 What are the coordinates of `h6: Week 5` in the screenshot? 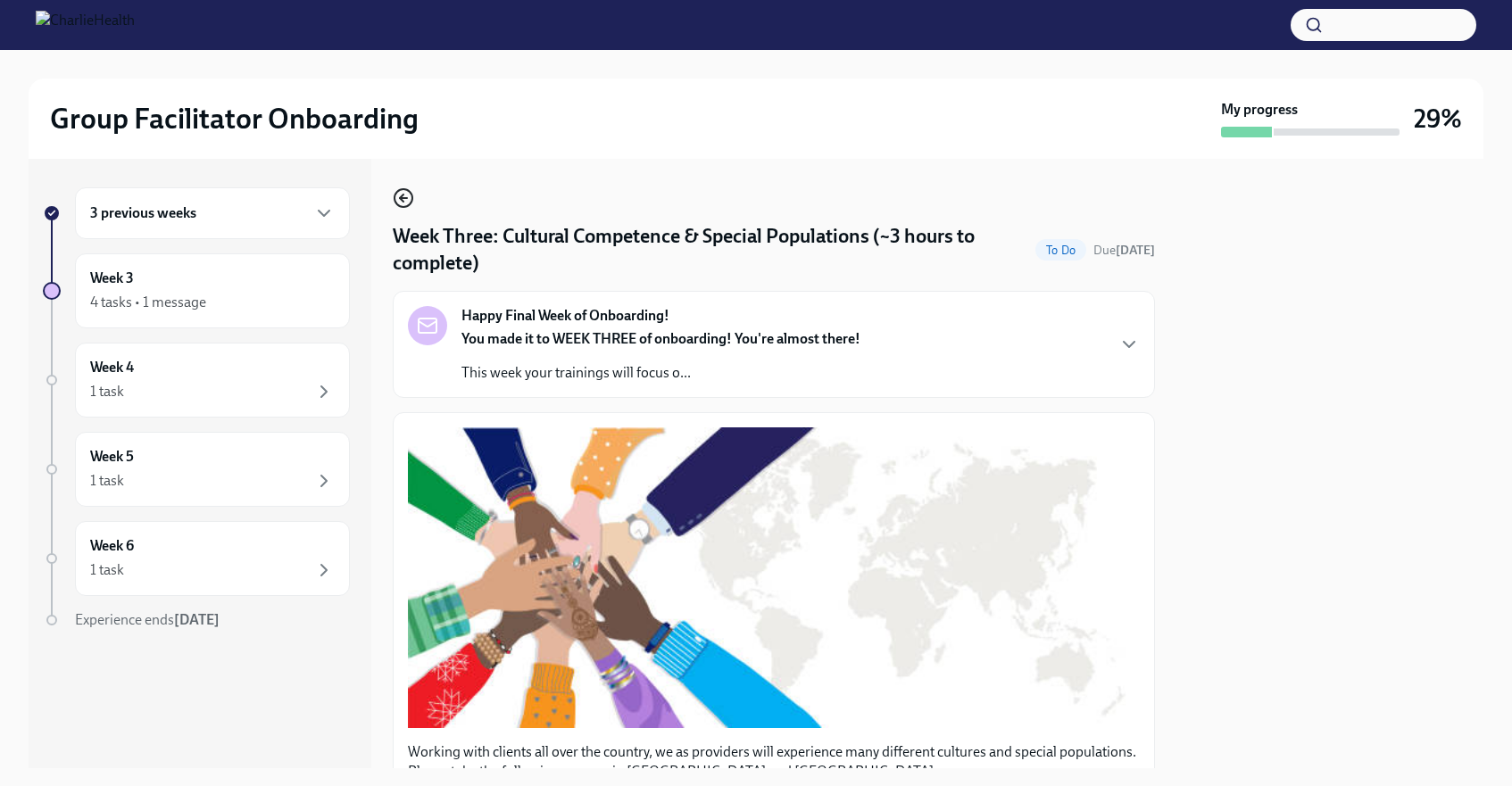 It's located at (111, 457).